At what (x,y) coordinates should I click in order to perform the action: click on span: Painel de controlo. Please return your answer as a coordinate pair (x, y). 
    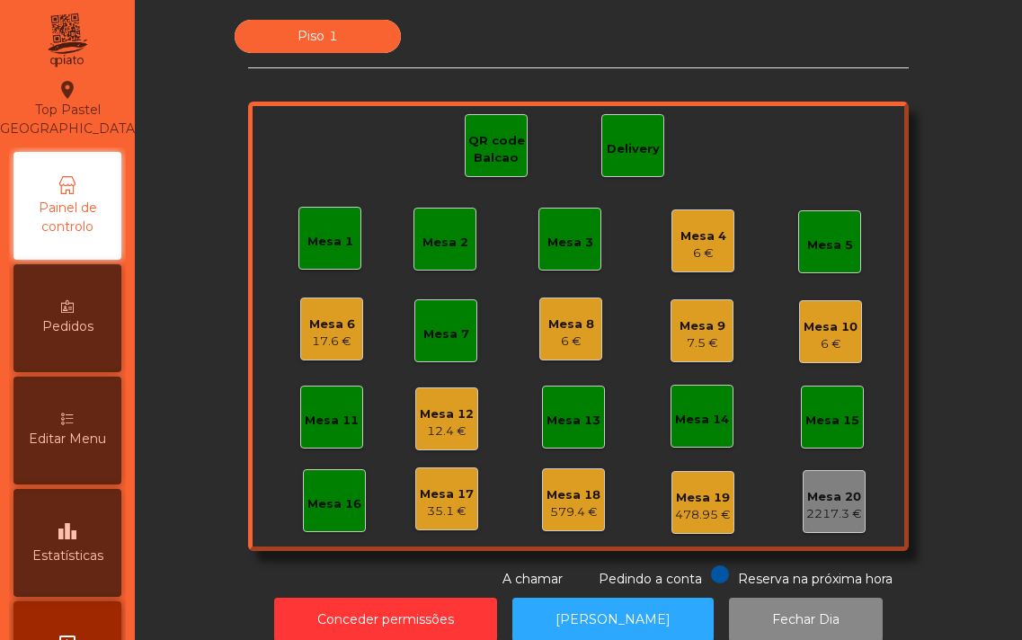
    Looking at the image, I should click on (67, 217).